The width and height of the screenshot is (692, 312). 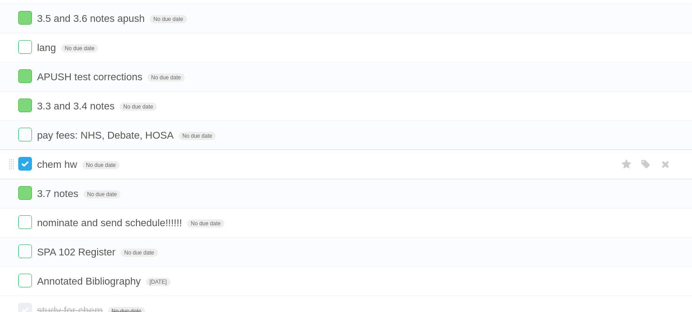 What do you see at coordinates (58, 164) in the screenshot?
I see `span: chem hw` at bounding box center [58, 164].